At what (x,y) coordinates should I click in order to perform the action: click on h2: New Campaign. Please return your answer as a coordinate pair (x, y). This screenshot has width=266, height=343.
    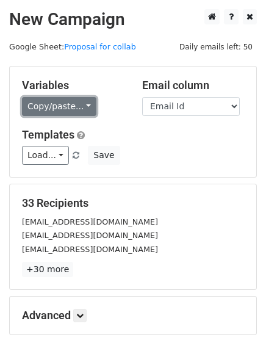
    Looking at the image, I should click on (133, 20).